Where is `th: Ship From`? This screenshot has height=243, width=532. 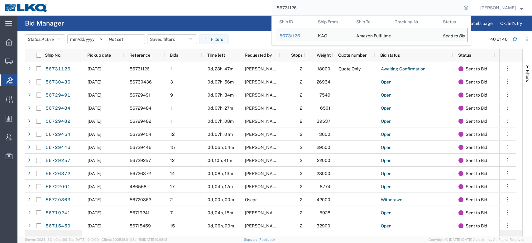 th: Ship From is located at coordinates (333, 22).